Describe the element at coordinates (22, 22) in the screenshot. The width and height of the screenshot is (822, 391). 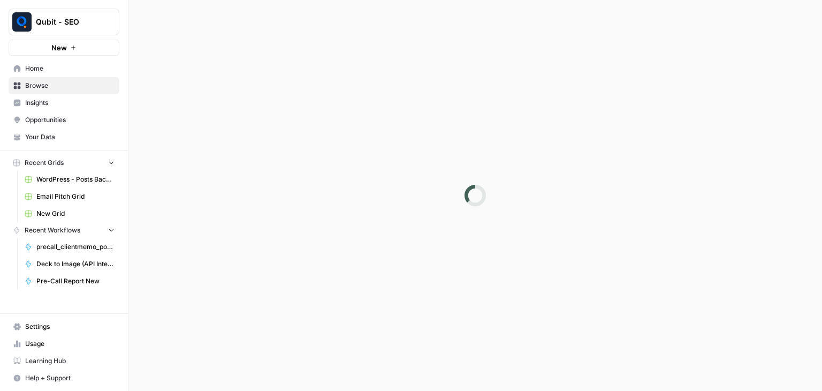
I see `img: Qubit - SEO Logo` at that location.